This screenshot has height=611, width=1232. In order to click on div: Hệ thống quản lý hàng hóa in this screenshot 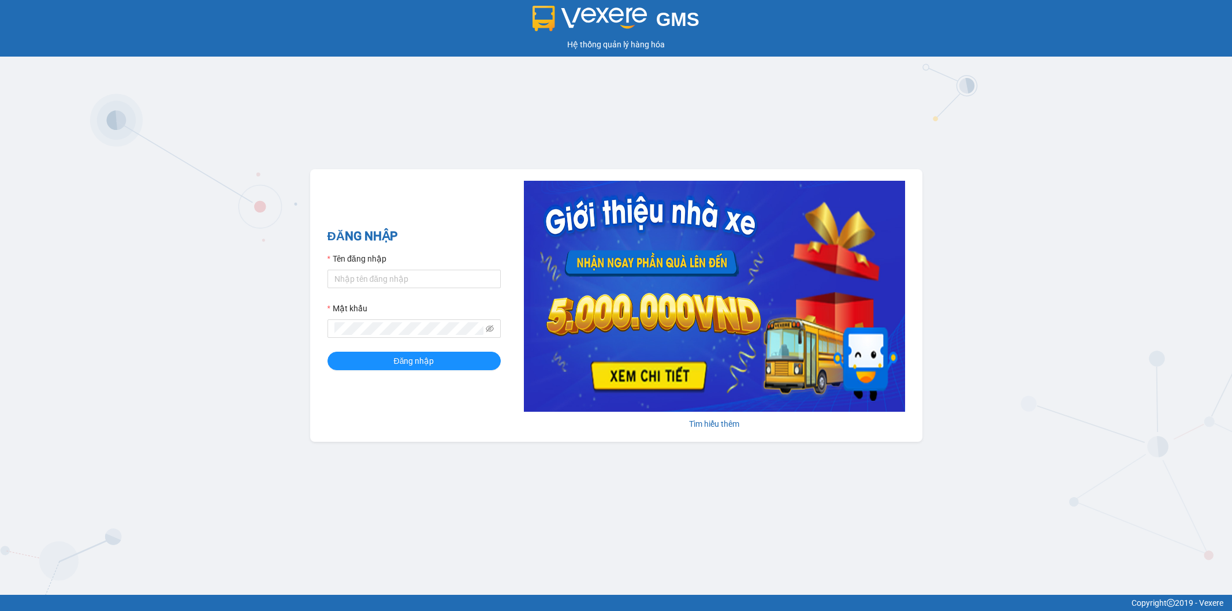, I will do `click(616, 44)`.